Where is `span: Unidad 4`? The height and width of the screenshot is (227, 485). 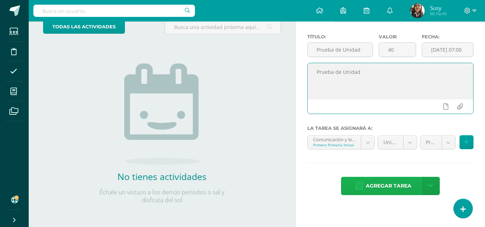 span: Unidad 4 is located at coordinates (390, 142).